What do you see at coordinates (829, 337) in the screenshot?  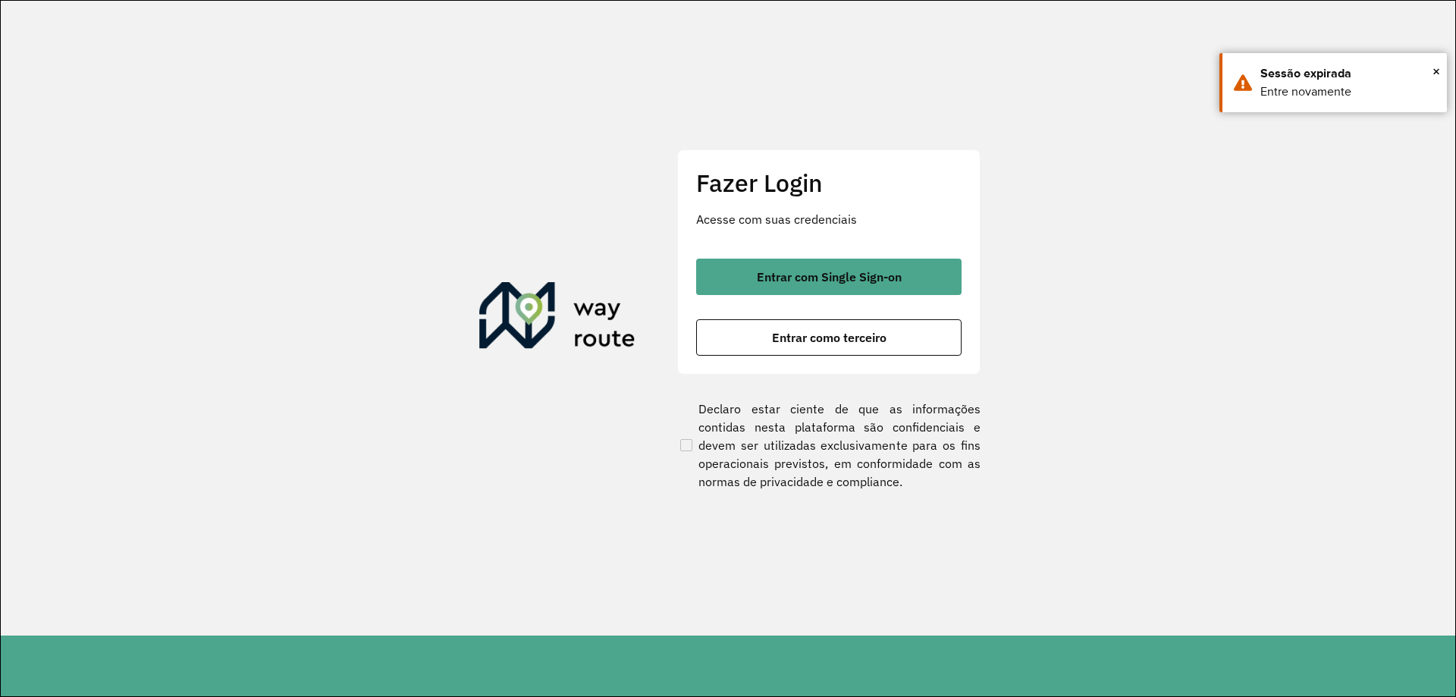 I see `span: Entrar como terceiro` at bounding box center [829, 337].